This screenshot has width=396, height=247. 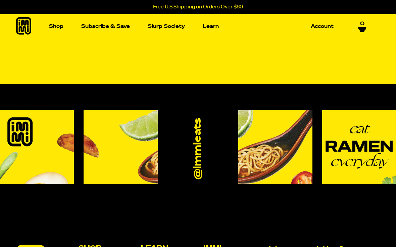 What do you see at coordinates (198, 7) in the screenshot?
I see `p: Free U.S Shipping on Orders Over $60` at bounding box center [198, 7].